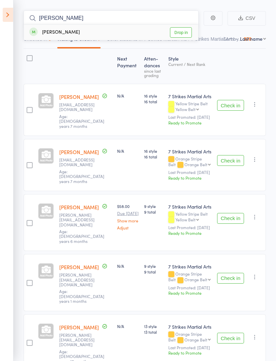 The height and width of the screenshot is (361, 276). Describe the element at coordinates (128, 227) in the screenshot. I see `a: Adjust` at that location.